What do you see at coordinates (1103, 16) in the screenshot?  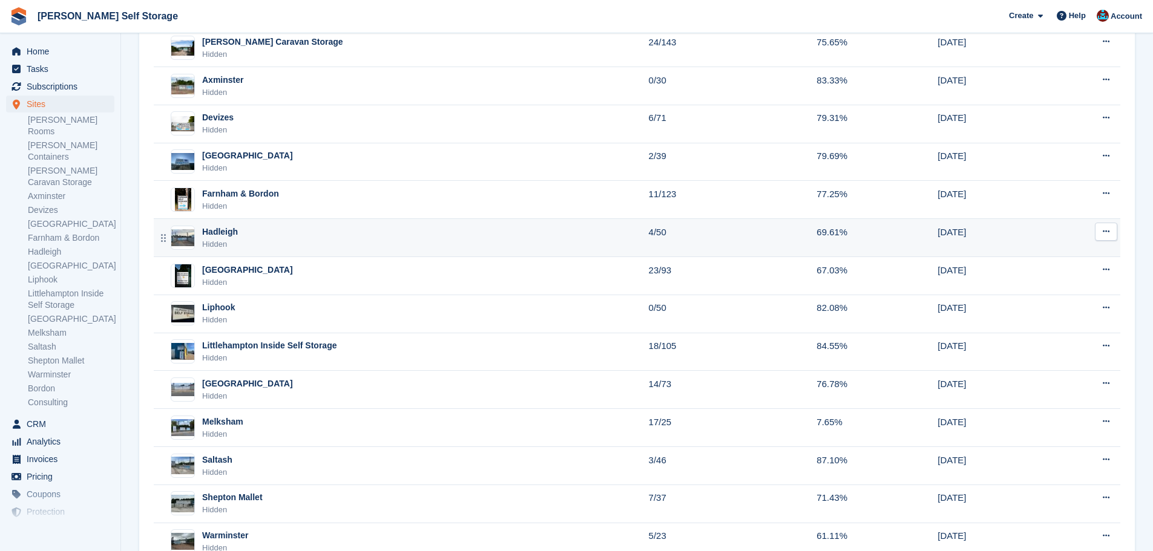 I see `img: Dev Yildirim` at bounding box center [1103, 16].